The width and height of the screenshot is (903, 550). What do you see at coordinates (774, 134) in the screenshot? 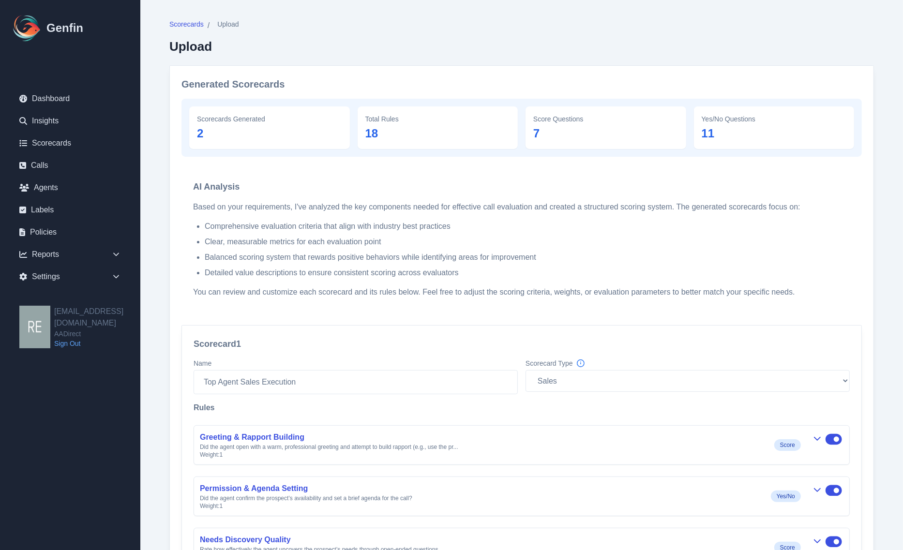
I see `p: 11` at bounding box center [774, 134].